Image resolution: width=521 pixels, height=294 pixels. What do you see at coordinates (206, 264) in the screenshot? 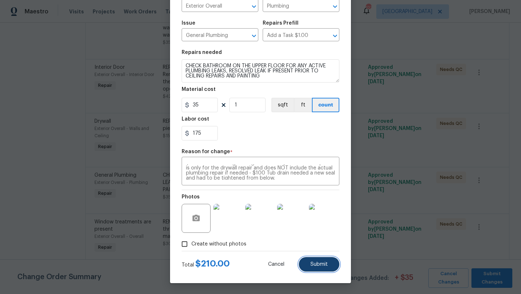
I see `div: Total` at bounding box center [206, 264].